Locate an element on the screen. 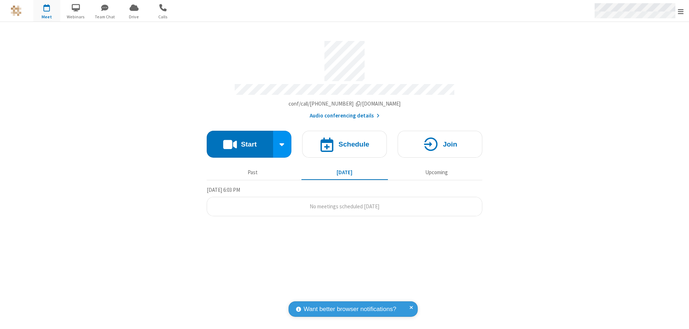 This screenshot has height=329, width=689. button: Past is located at coordinates (252, 172).